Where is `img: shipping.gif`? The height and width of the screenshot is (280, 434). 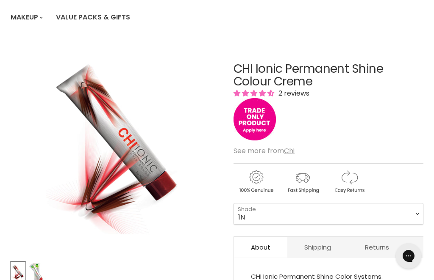 img: shipping.gif is located at coordinates (302, 182).